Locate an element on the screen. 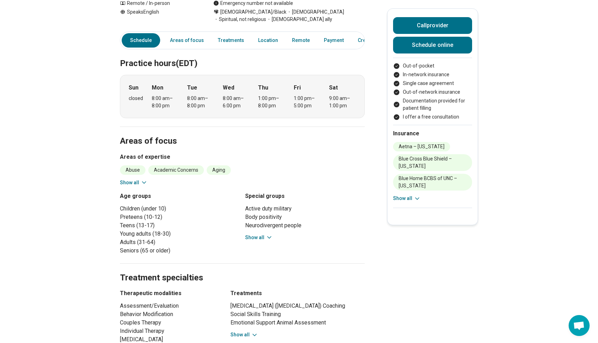 The image size is (598, 343). li: Aging is located at coordinates (219, 170).